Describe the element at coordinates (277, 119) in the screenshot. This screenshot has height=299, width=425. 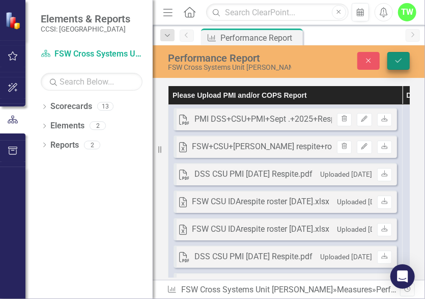
I see `div: PMI DSS+CSU+PMI+Sept .+2025+Respite.pdf` at that location.